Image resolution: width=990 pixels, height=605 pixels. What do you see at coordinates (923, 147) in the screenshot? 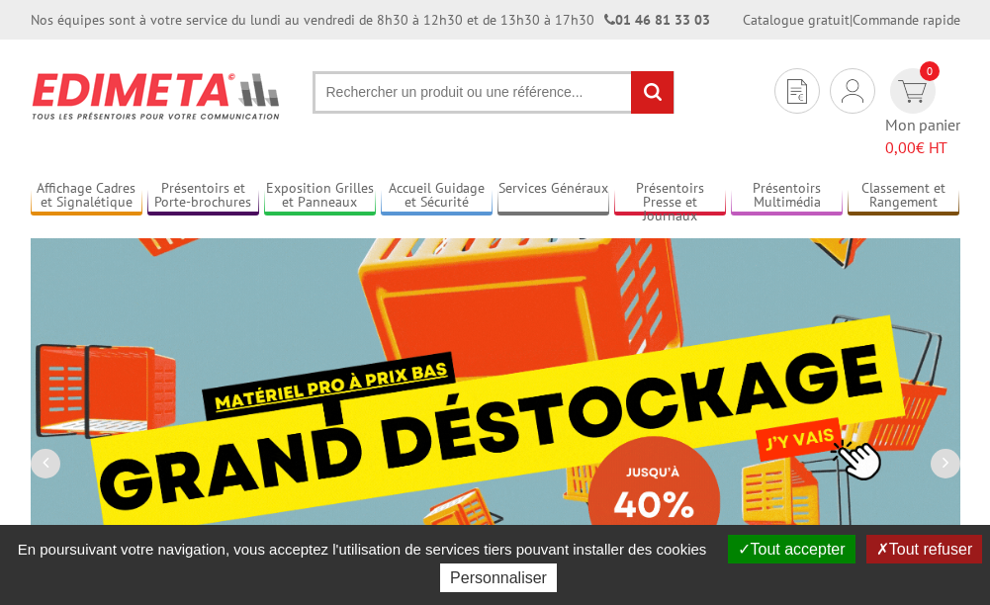
I see `span: € HT` at bounding box center [923, 147].